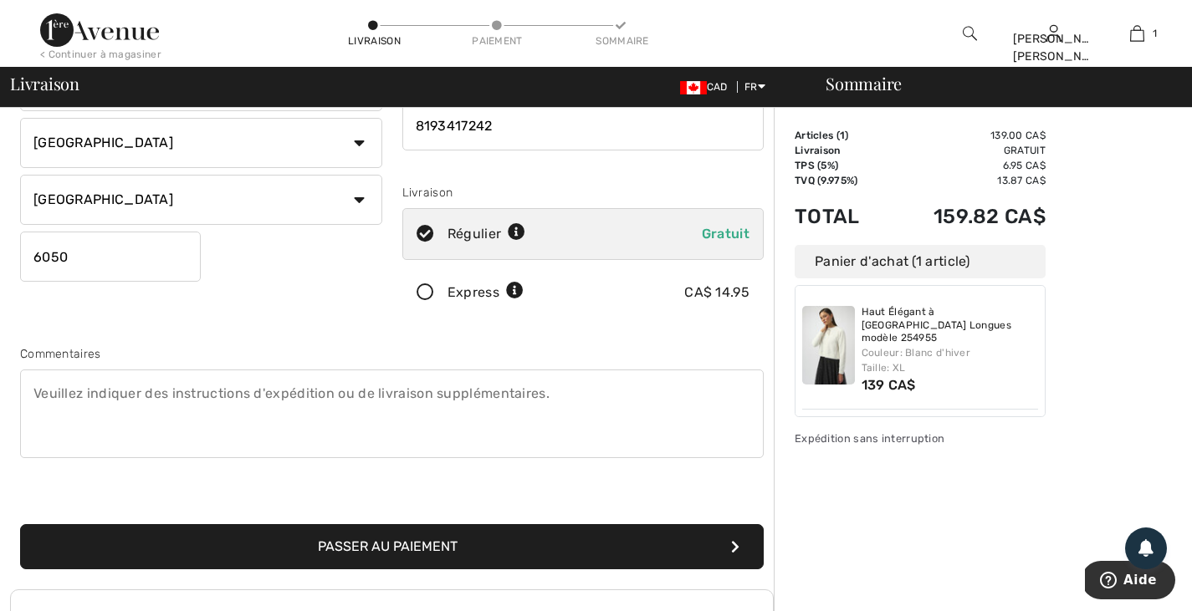 The width and height of the screenshot is (1192, 611). I want to click on div: Couleur: Blanc d'hiver Taille: XL, so click(950, 361).